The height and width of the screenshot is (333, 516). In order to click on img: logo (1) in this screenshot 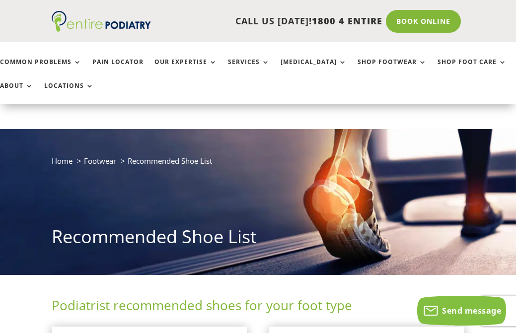, I will do `click(101, 21)`.